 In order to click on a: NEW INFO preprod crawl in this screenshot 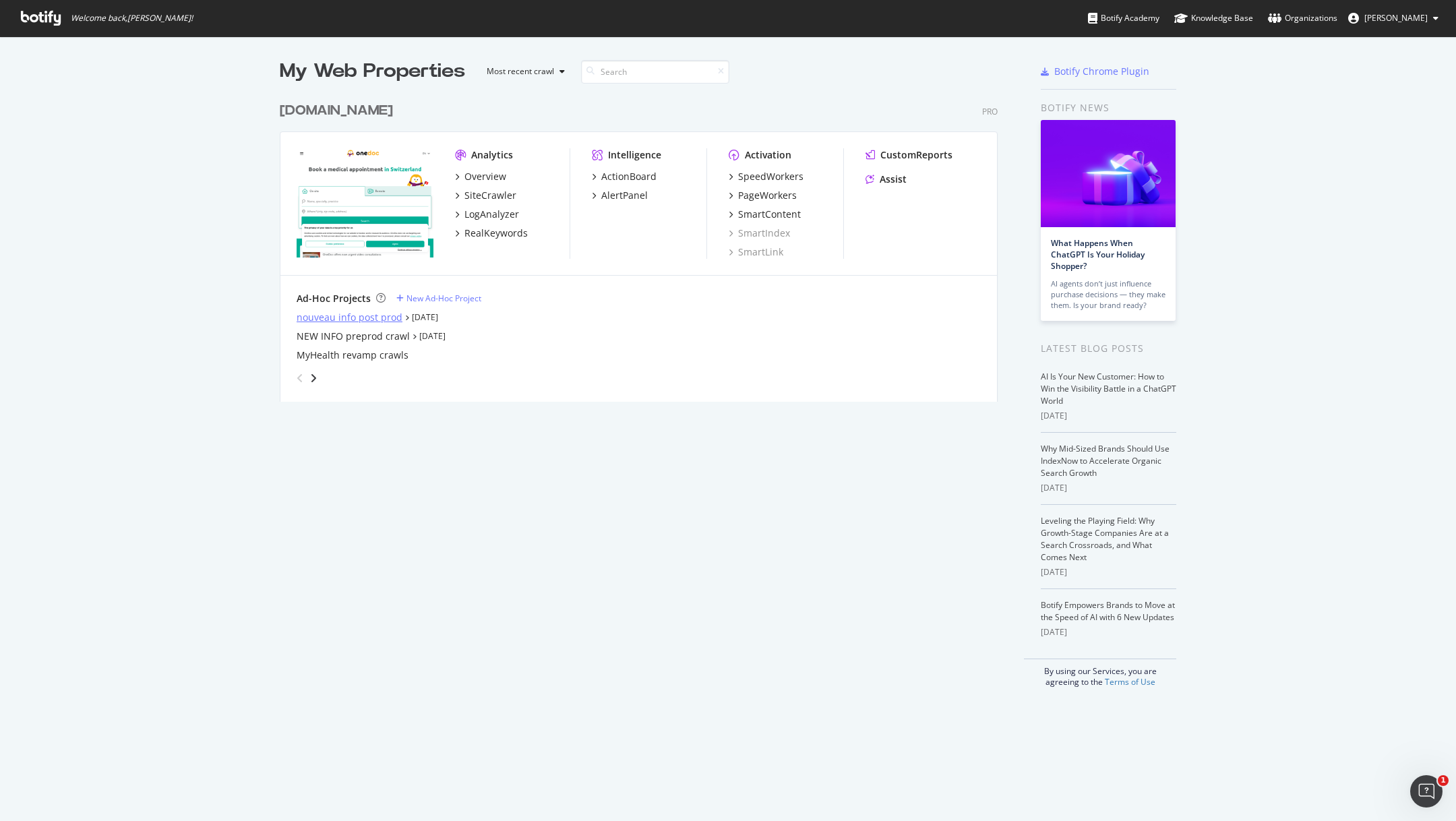, I will do `click(353, 337)`.